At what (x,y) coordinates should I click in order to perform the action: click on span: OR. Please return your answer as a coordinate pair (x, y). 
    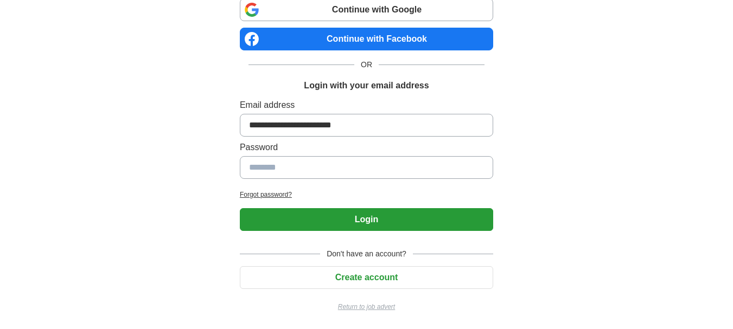
    Looking at the image, I should click on (366, 65).